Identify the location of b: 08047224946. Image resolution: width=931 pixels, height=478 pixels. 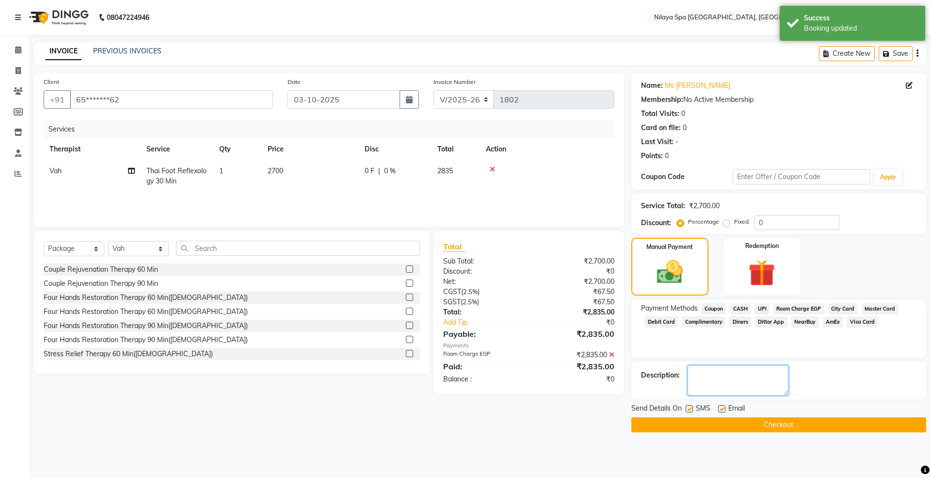
(128, 17).